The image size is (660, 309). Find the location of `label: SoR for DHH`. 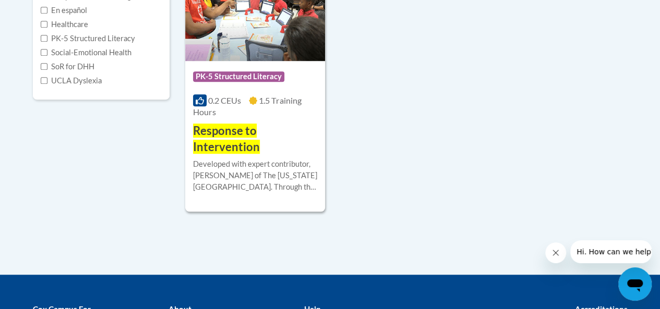

label: SoR for DHH is located at coordinates (67, 67).